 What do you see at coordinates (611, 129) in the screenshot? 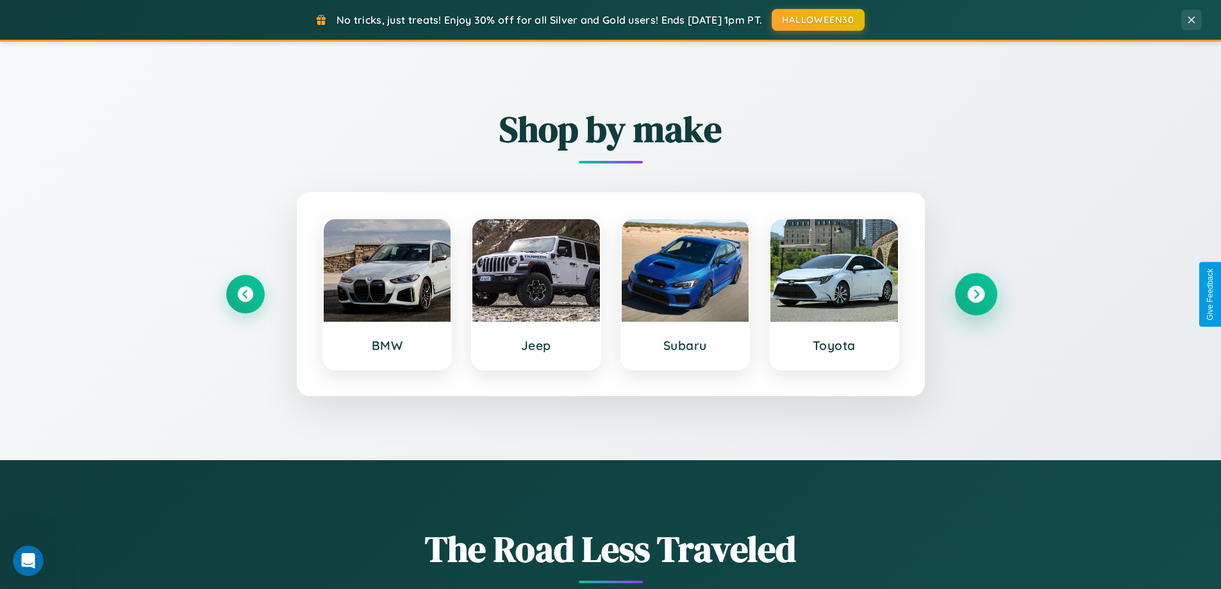
I see `h2: Shop by make` at bounding box center [611, 129].